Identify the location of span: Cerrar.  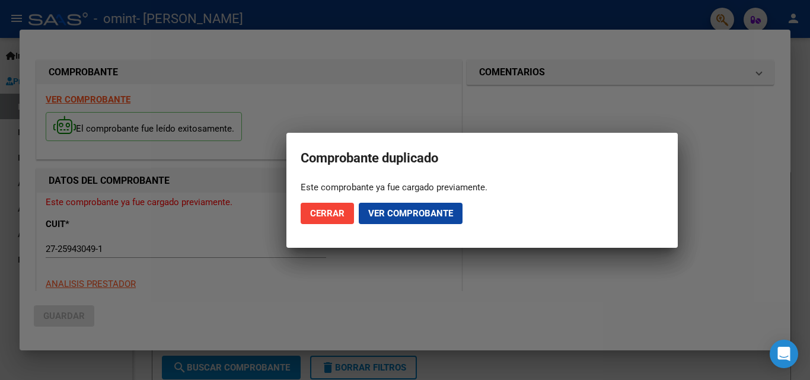
(327, 213).